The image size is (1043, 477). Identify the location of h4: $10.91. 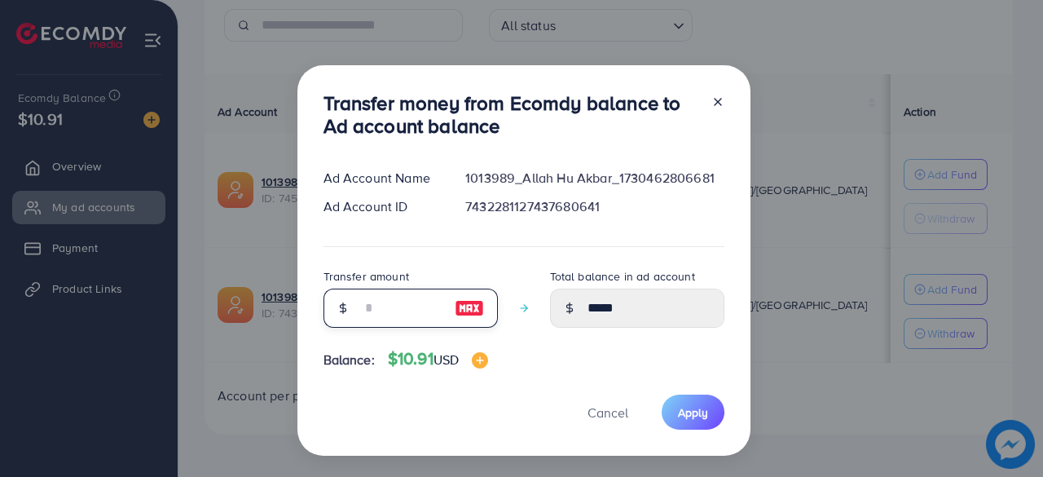
(438, 359).